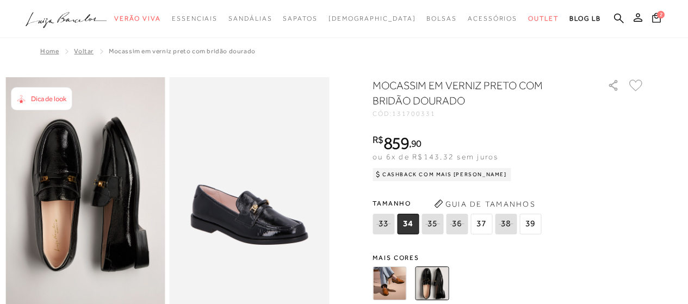  I want to click on i: R$, so click(378, 140).